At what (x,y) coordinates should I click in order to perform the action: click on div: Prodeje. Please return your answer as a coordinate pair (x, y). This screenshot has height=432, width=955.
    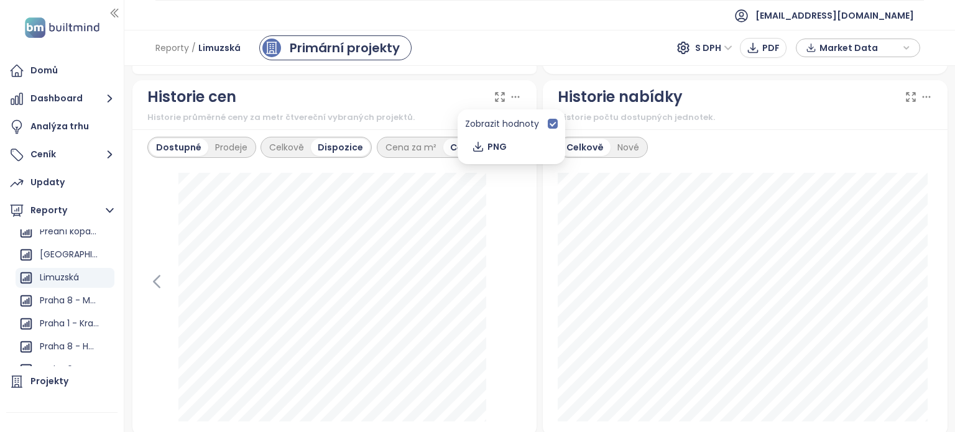
    Looking at the image, I should click on (231, 147).